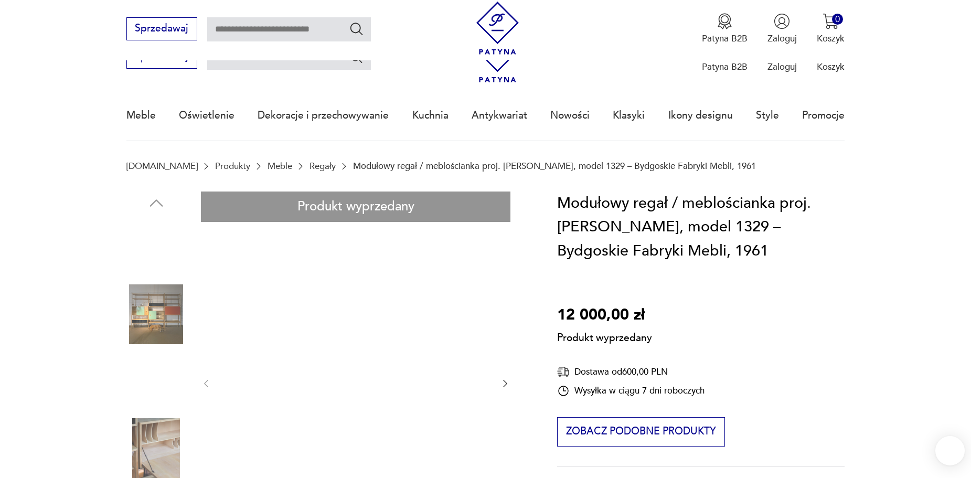 The height and width of the screenshot is (478, 971). What do you see at coordinates (724, 29) in the screenshot?
I see `a: Ikona medaluPatyna B2B` at bounding box center [724, 29].